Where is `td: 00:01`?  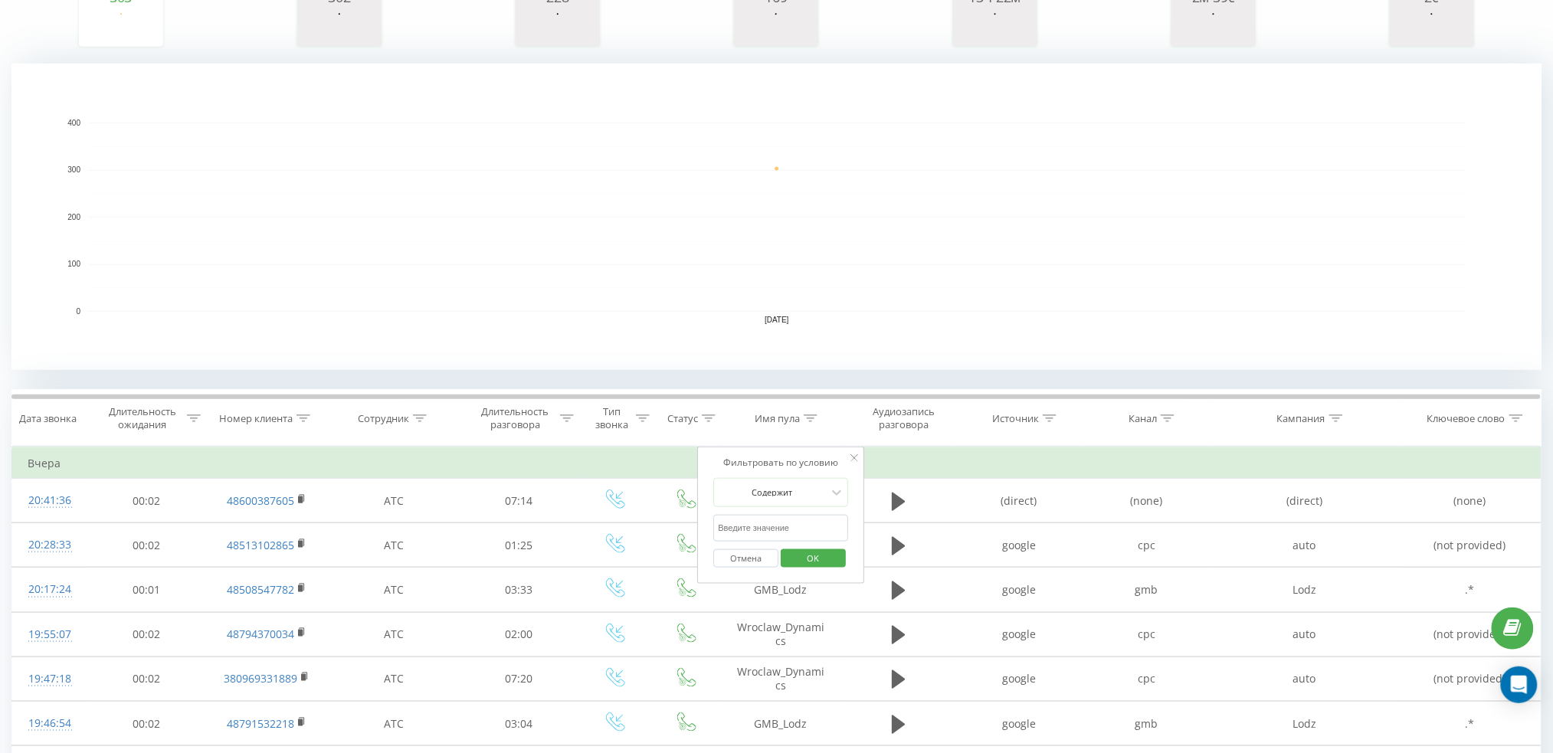
td: 00:01 is located at coordinates (146, 590).